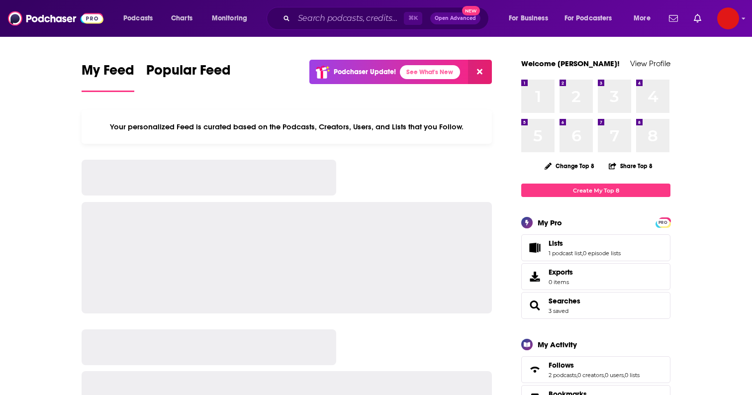  Describe the element at coordinates (138, 18) in the screenshot. I see `span: Podcasts` at that location.